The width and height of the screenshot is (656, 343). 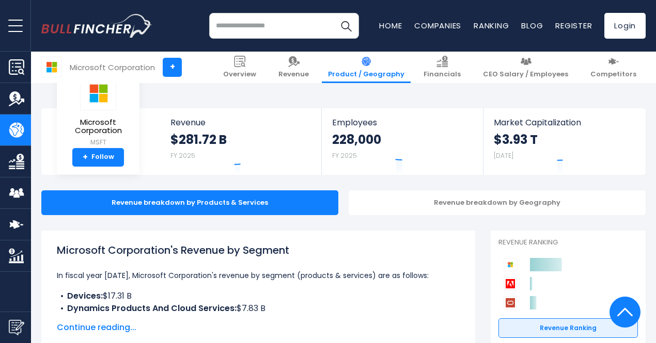 I want to click on a: Overview, so click(x=240, y=67).